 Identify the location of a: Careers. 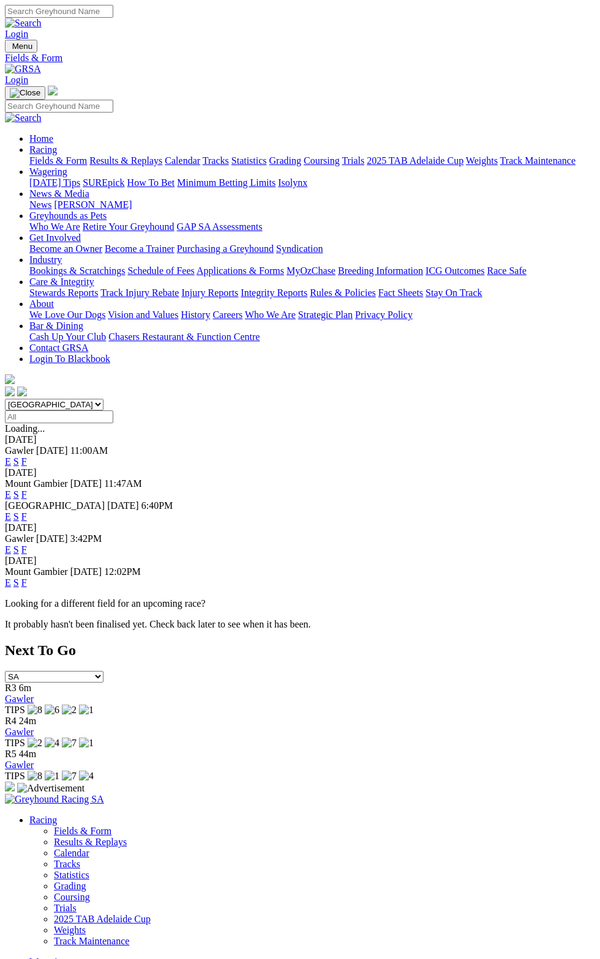
(227, 314).